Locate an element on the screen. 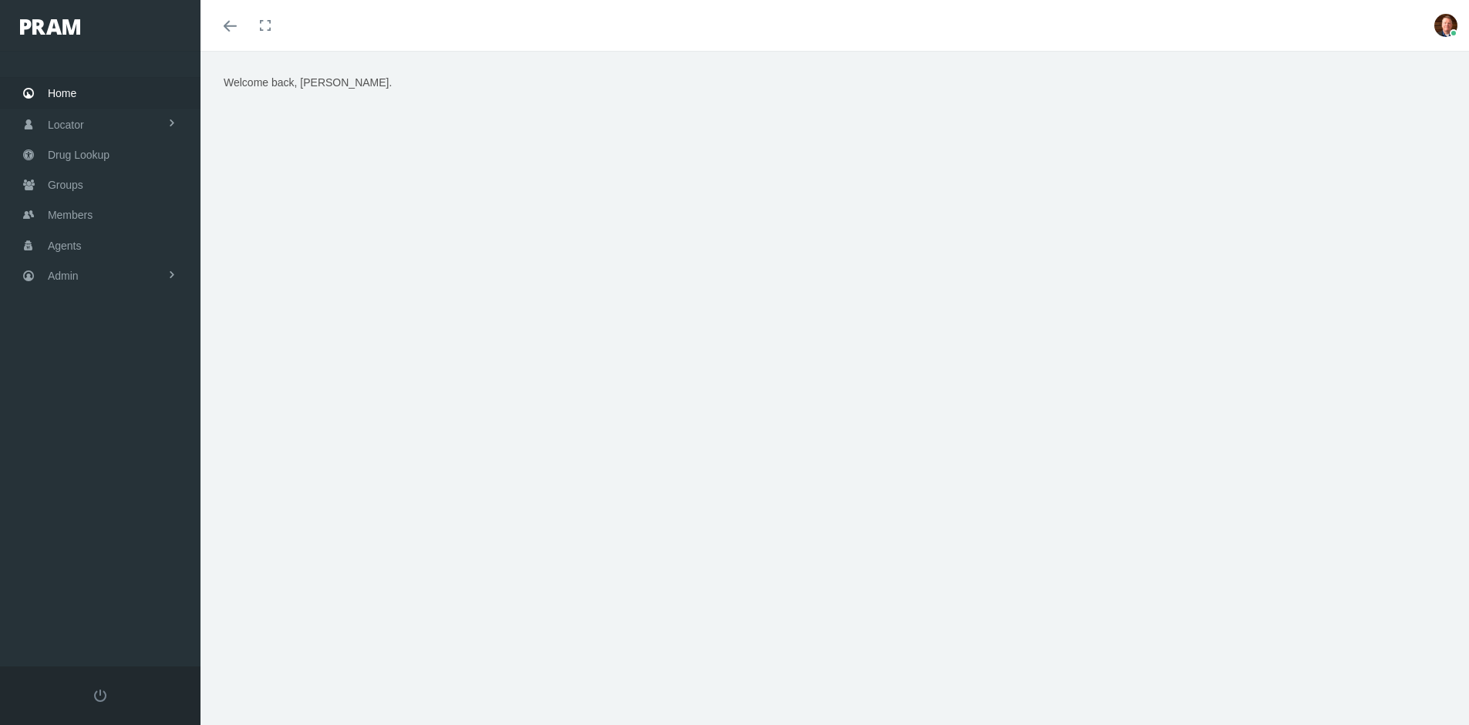 Image resolution: width=1469 pixels, height=725 pixels. img: S_Profile_Picture_684.jpg is located at coordinates (1445, 25).